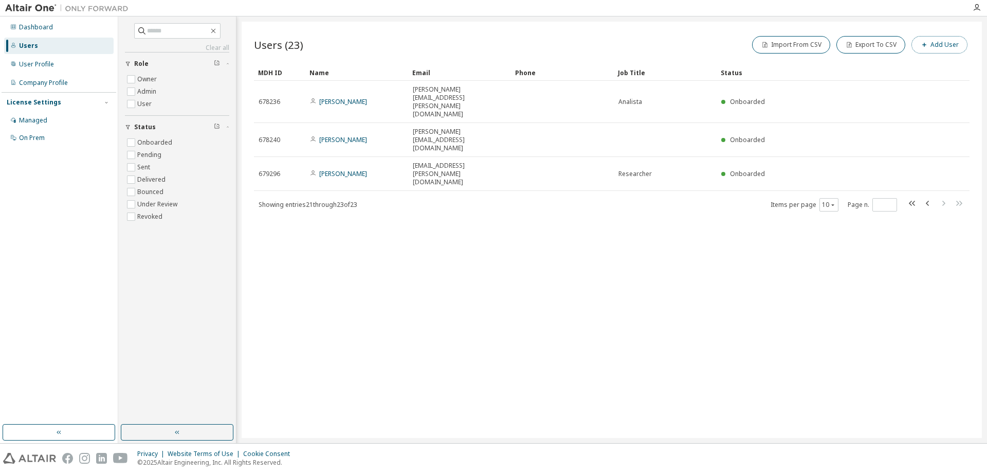 The width and height of the screenshot is (987, 473). Describe the element at coordinates (873, 205) in the screenshot. I see `span: Page n.` at that location.